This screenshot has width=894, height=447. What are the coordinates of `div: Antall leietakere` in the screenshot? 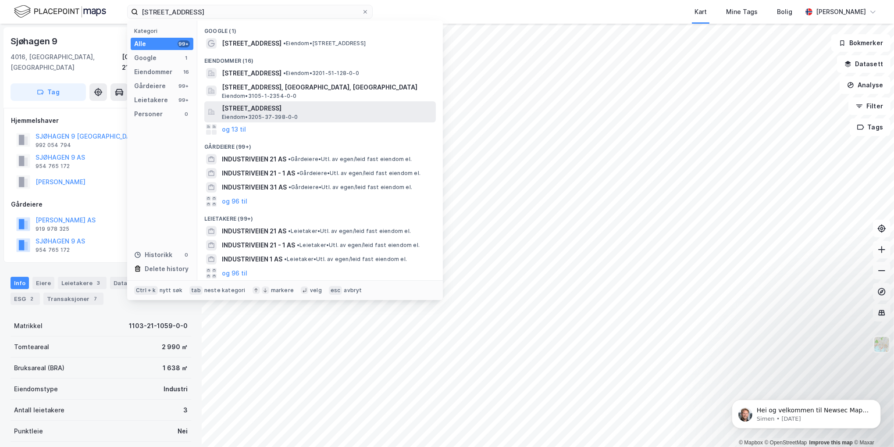 It's located at (39, 410).